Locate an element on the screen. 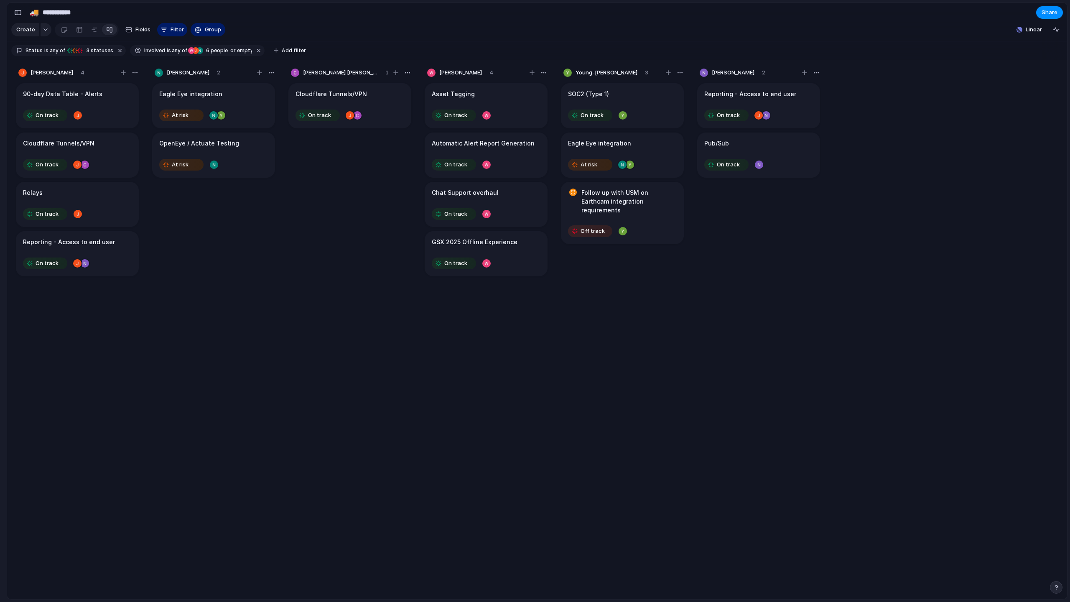 This screenshot has height=602, width=1070. button: Fields is located at coordinates (138, 30).